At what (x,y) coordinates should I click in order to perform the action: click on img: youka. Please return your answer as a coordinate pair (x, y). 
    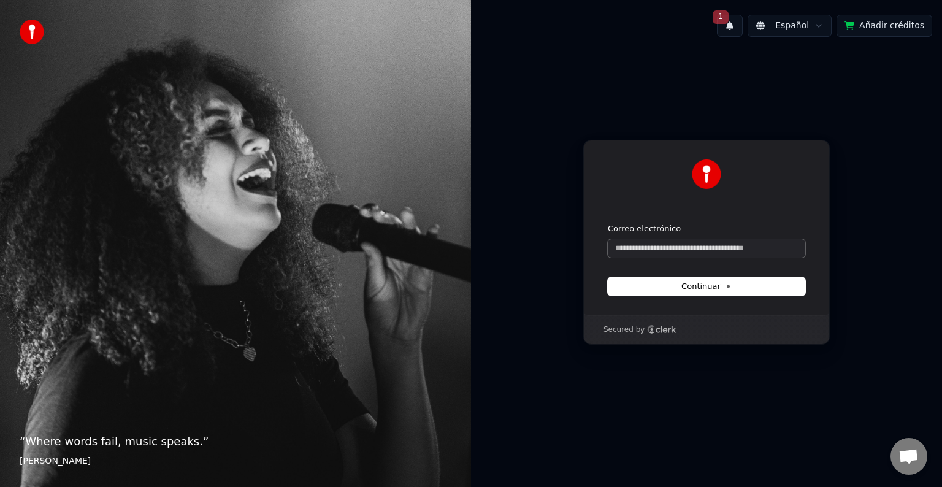
    Looking at the image, I should click on (32, 32).